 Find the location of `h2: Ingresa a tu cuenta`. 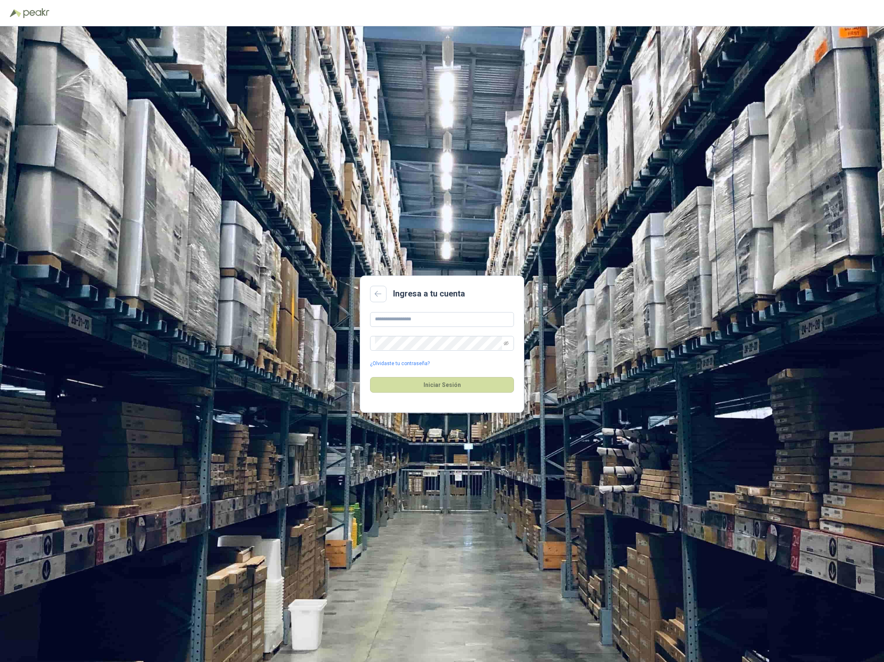

h2: Ingresa a tu cuenta is located at coordinates (429, 294).